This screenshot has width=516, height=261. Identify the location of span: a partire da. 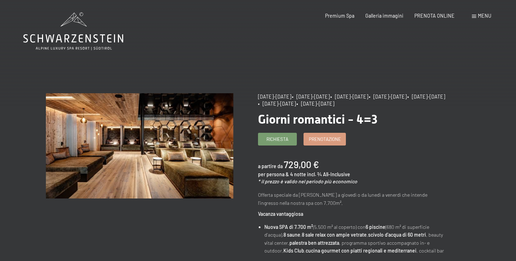
(270, 166).